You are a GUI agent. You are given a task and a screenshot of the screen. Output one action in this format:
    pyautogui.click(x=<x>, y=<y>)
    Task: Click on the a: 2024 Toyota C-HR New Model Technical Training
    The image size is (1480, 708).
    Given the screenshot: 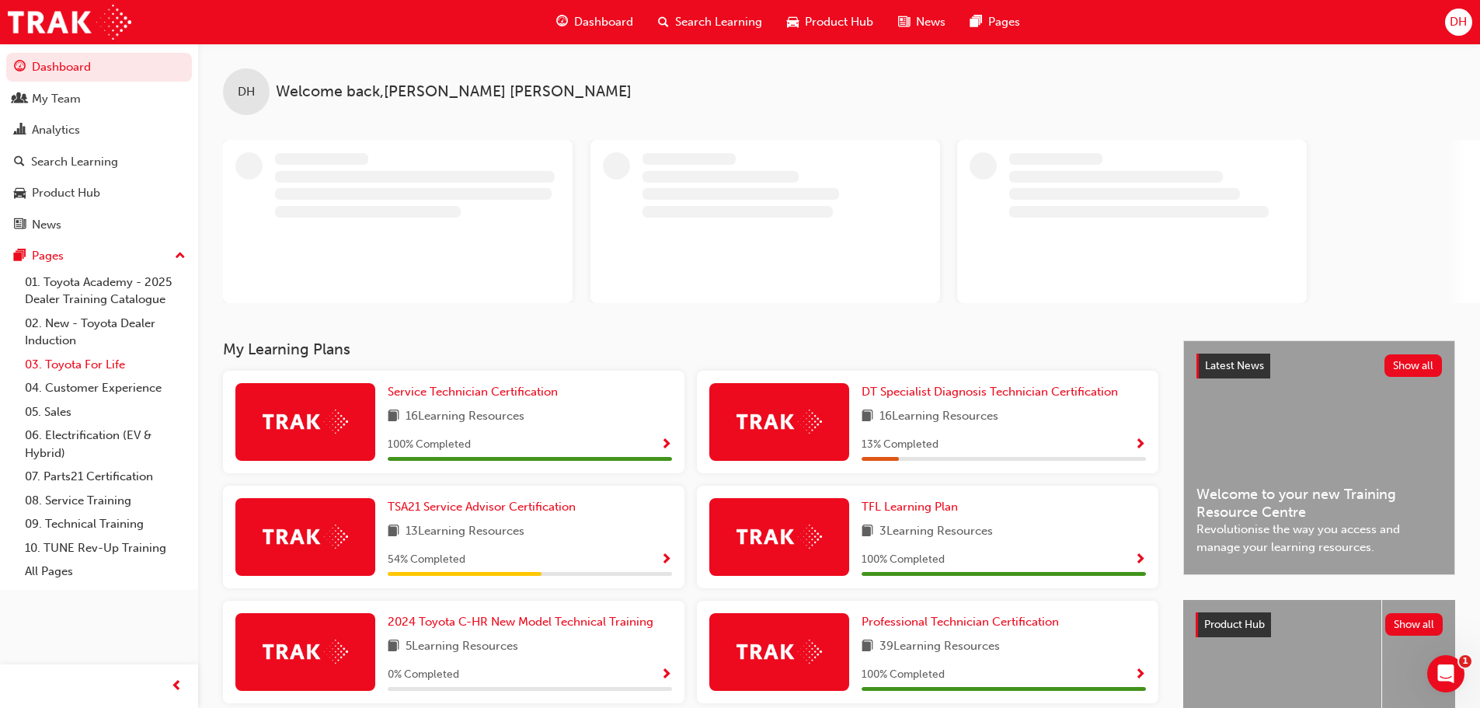 What is the action you would take?
    pyautogui.click(x=524, y=621)
    